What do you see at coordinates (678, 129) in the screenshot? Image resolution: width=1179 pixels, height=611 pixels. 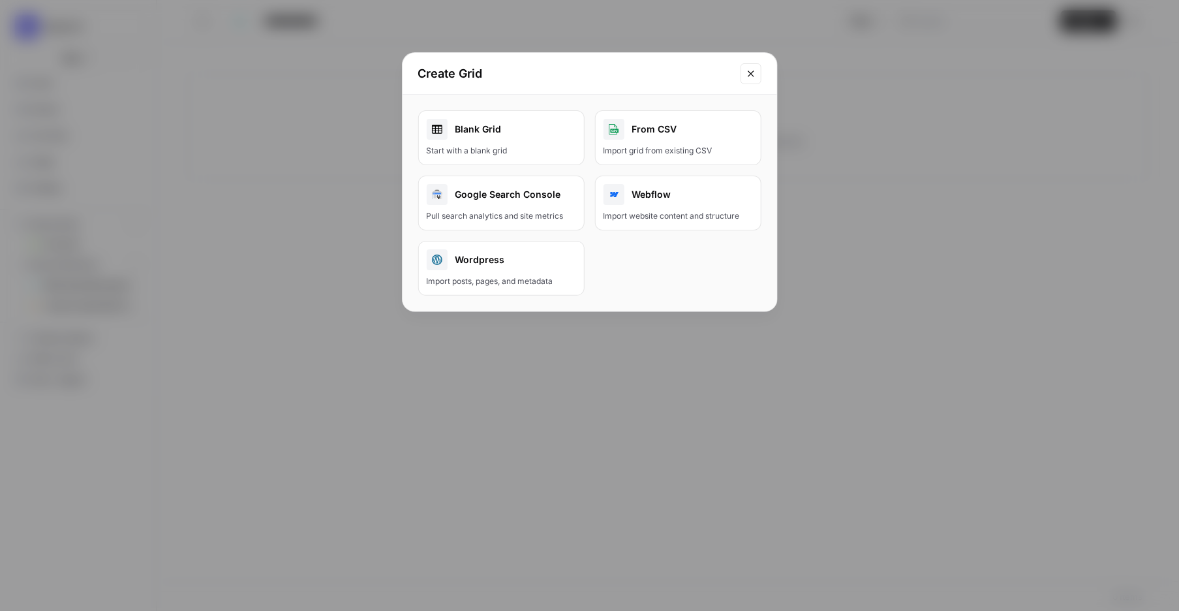 I see `div: From CSV` at bounding box center [678, 129].